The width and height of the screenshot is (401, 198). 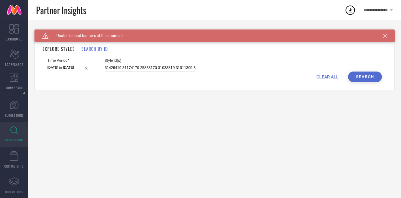 I want to click on span: Unable to load banners at this moment, so click(x=86, y=36).